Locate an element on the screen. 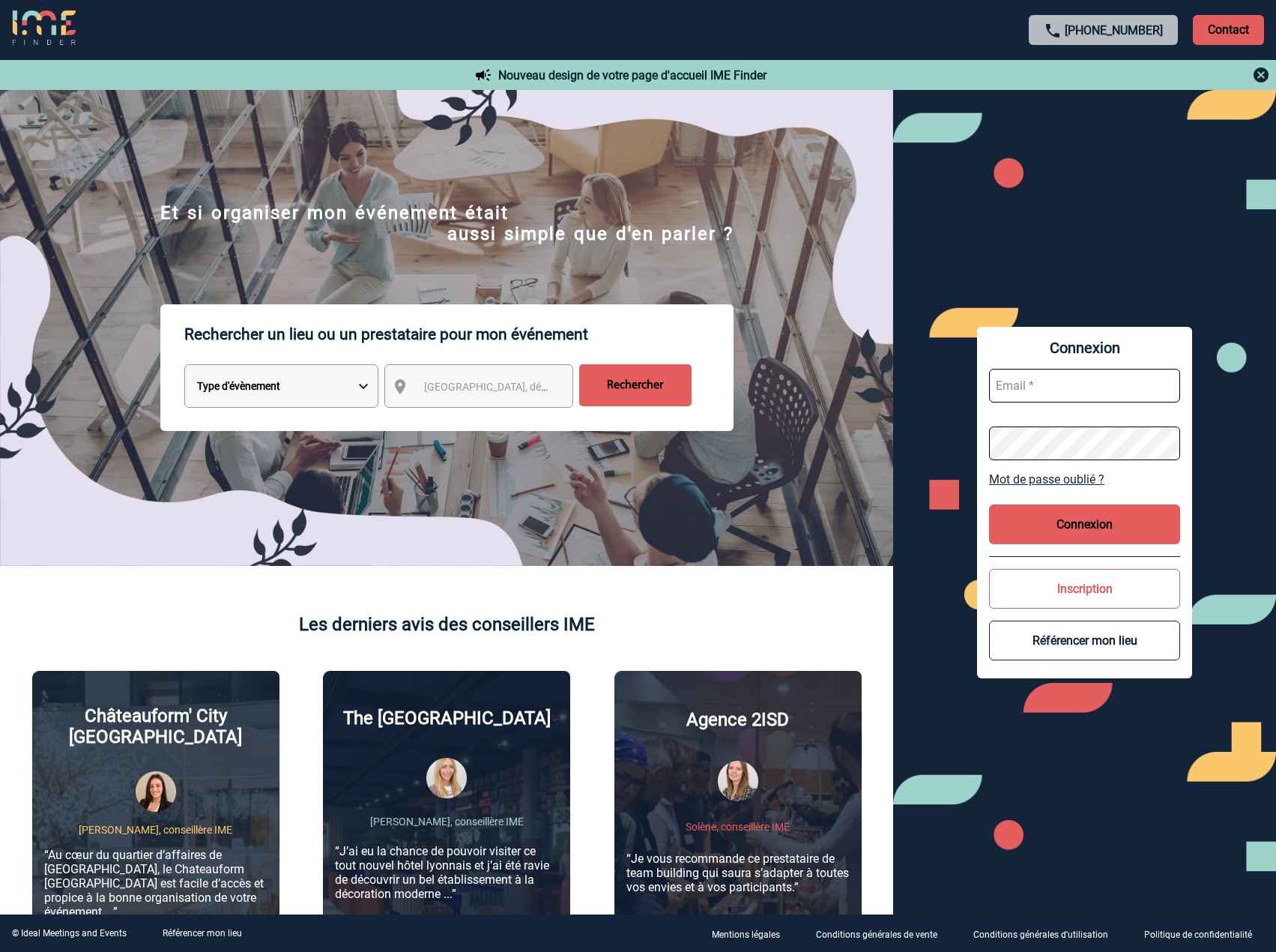  span: Connexion is located at coordinates (1085, 347).